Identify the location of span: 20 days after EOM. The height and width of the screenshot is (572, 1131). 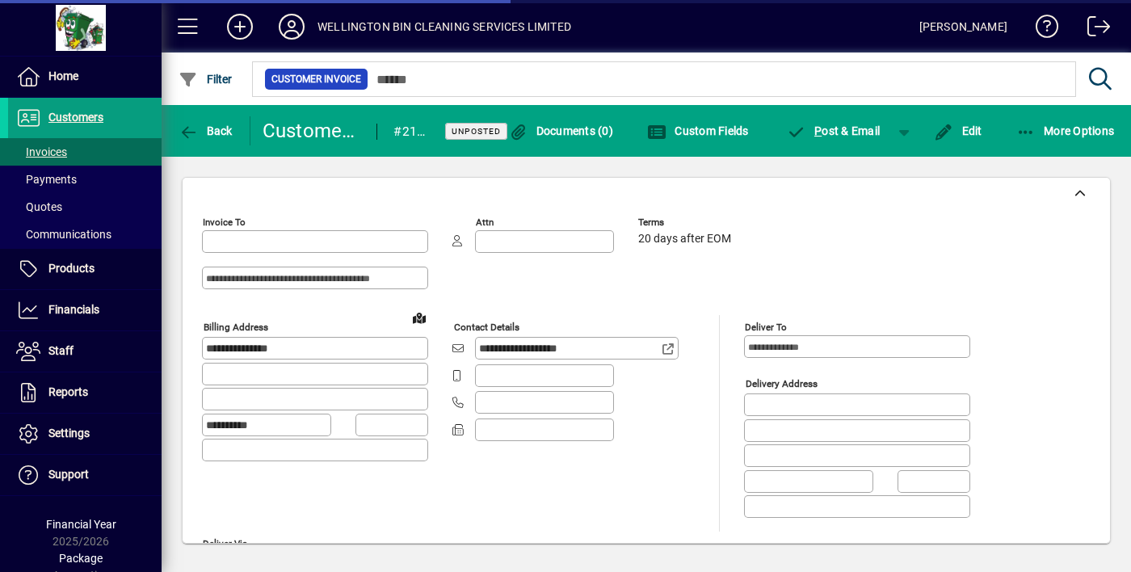
(684, 239).